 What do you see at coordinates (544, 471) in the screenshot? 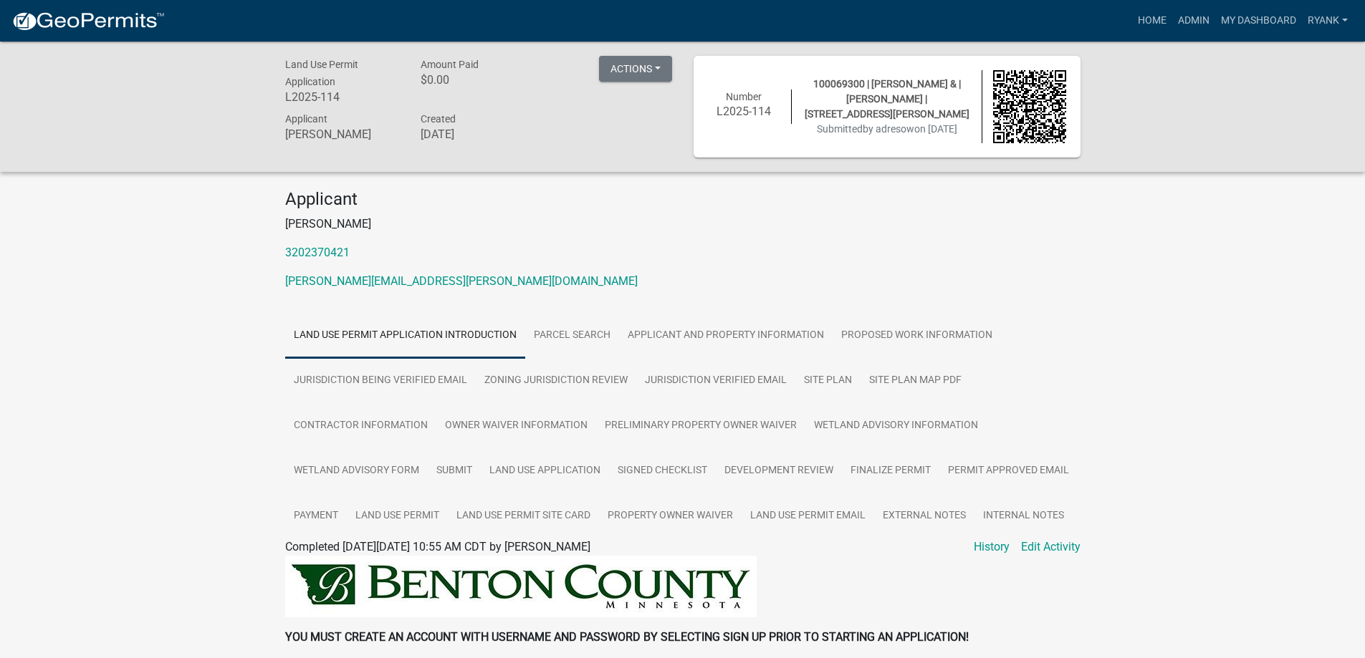
I see `a: Land Use Application` at bounding box center [544, 471].